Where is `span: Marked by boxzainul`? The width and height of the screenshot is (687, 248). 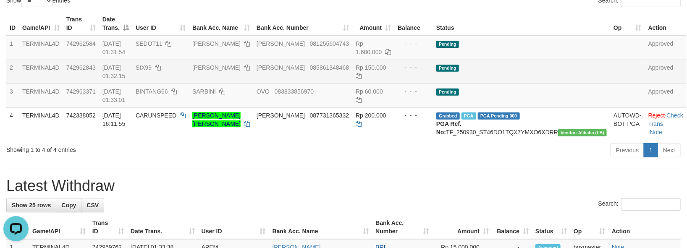 span: Marked by boxzainul is located at coordinates (469, 116).